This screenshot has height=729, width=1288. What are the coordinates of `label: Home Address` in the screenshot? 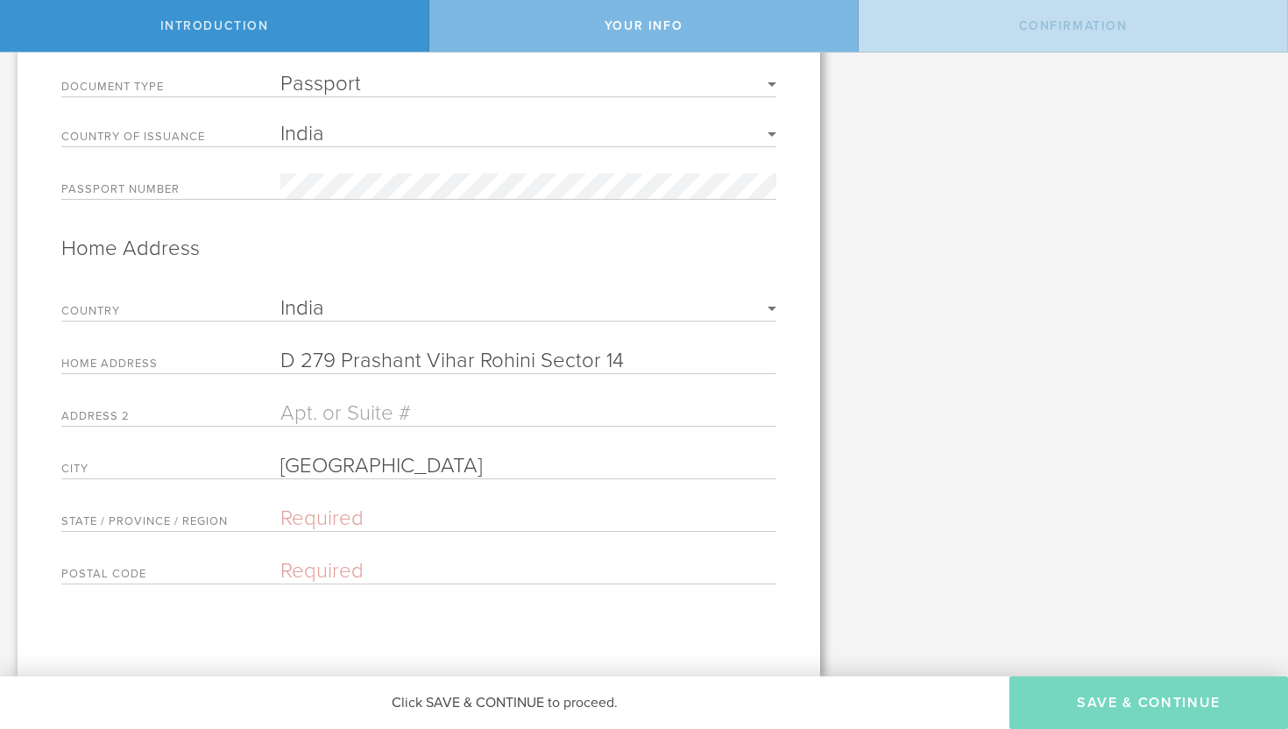 It's located at (171, 365).